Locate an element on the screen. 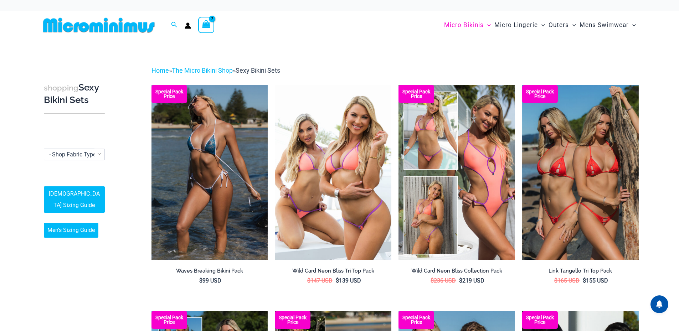 Image resolution: width=679 pixels, height=331 pixels. bdi: 236 USD is located at coordinates (443, 280).